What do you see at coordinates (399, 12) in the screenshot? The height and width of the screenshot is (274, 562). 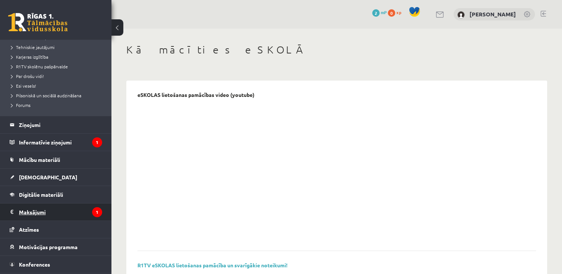 I see `span: xp` at bounding box center [399, 12].